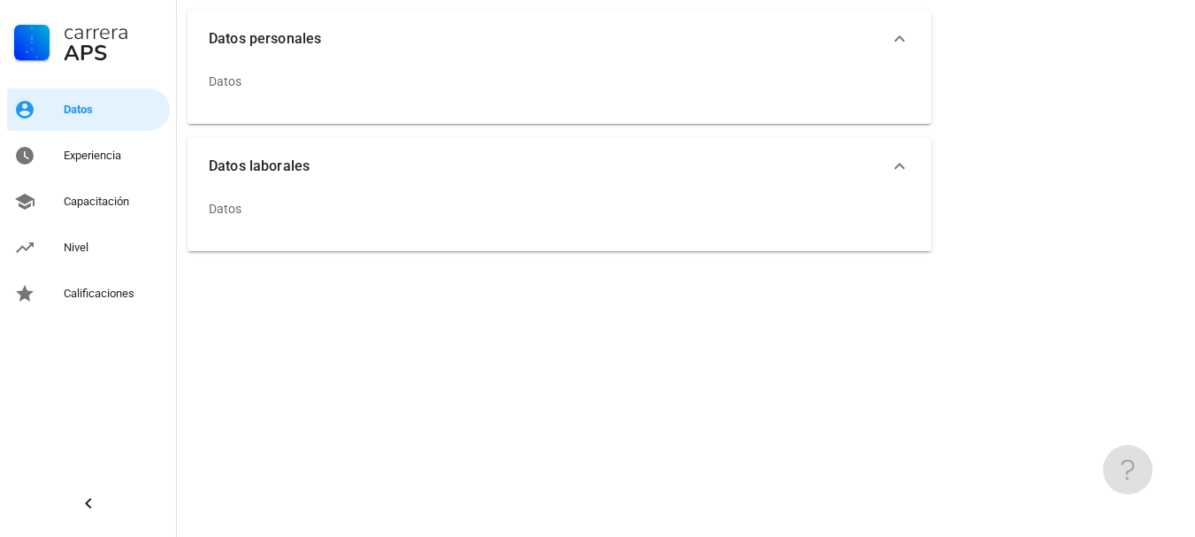 The height and width of the screenshot is (537, 1195). What do you see at coordinates (113, 202) in the screenshot?
I see `div: Capacitación` at bounding box center [113, 202].